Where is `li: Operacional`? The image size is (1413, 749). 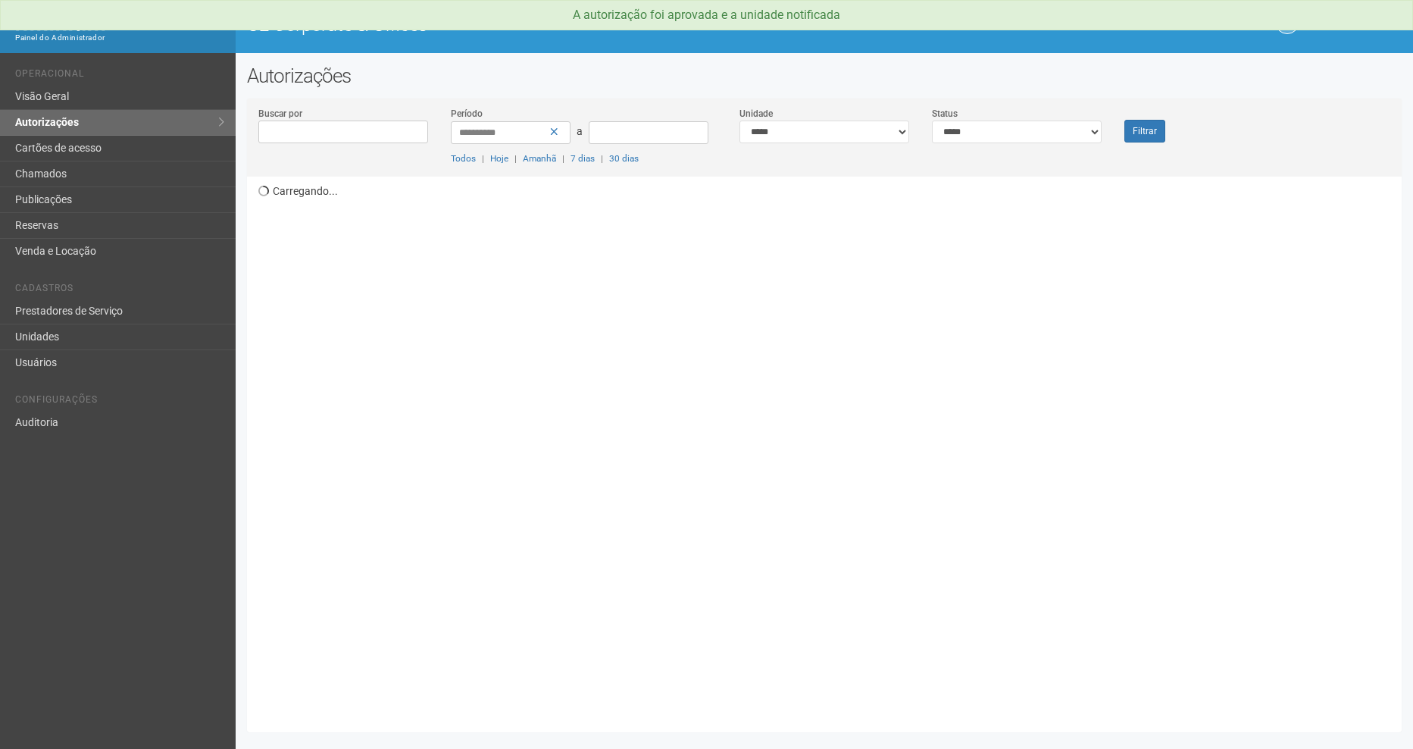
li: Operacional is located at coordinates (120, 76).